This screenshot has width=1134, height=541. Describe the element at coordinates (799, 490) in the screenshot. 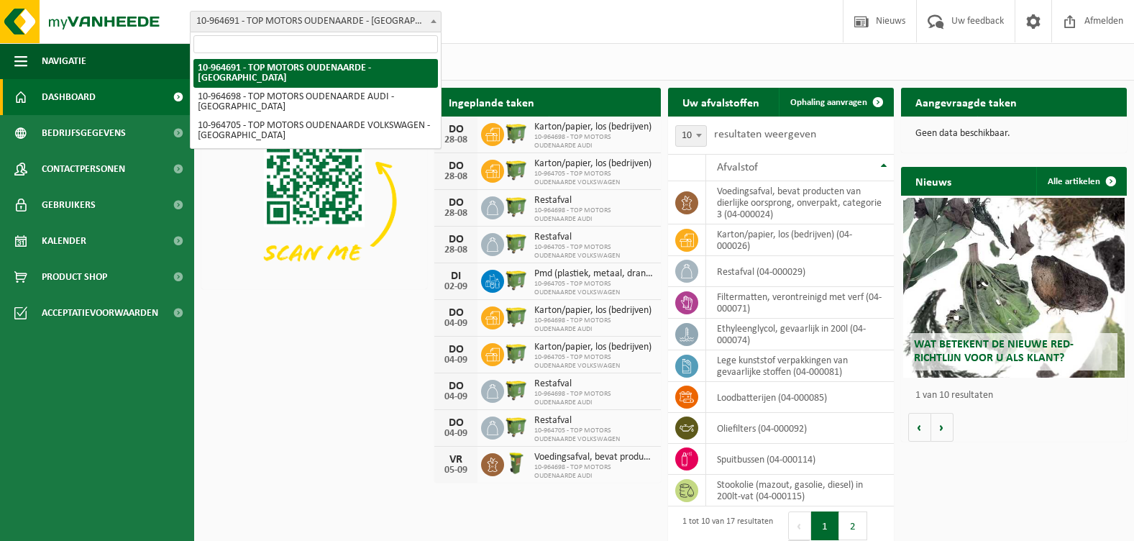

I see `td: stookolie (mazout, gasolie, diesel) in 200lt-vat (04-000115)` at that location.